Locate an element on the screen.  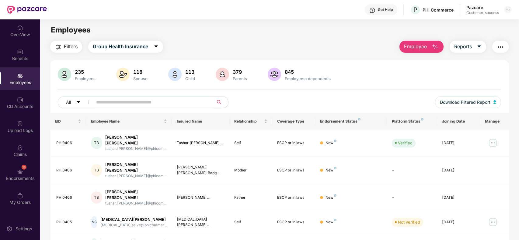
th: EID is located at coordinates (68, 122).